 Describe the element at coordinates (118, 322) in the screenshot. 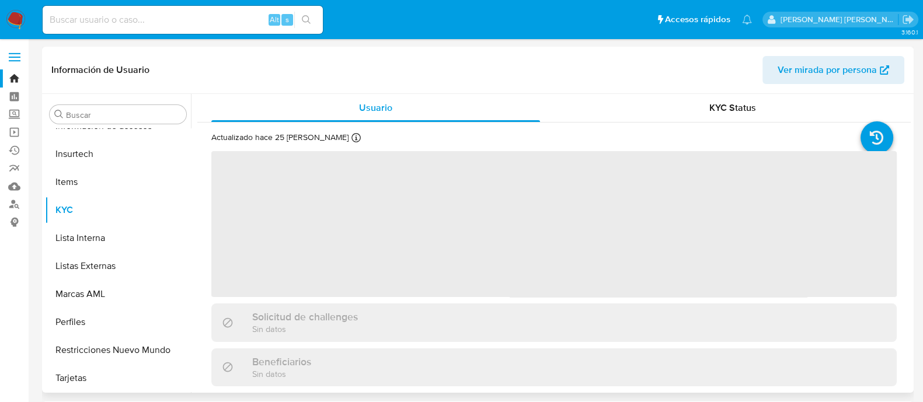

I see `button: Perfiles` at that location.